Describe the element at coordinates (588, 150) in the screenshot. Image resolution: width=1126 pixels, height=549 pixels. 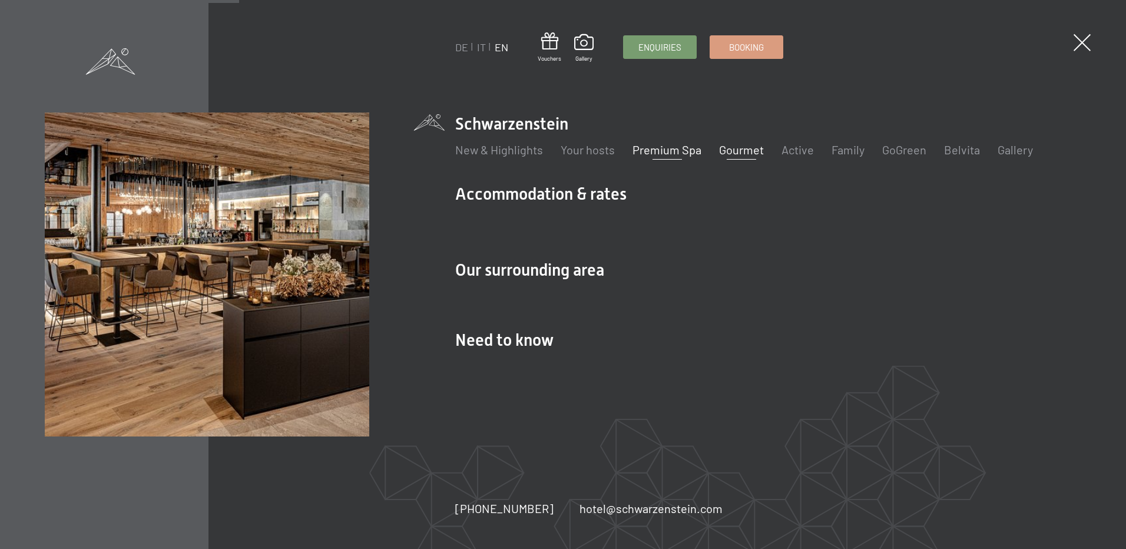
I see `a: Your hosts` at that location.